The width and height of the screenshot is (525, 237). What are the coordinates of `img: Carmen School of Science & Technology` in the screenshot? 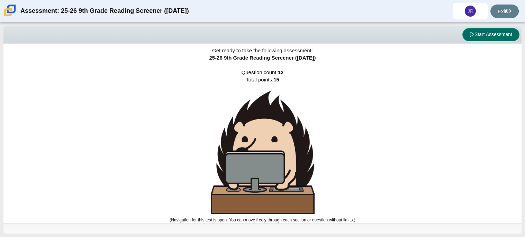 It's located at (10, 10).